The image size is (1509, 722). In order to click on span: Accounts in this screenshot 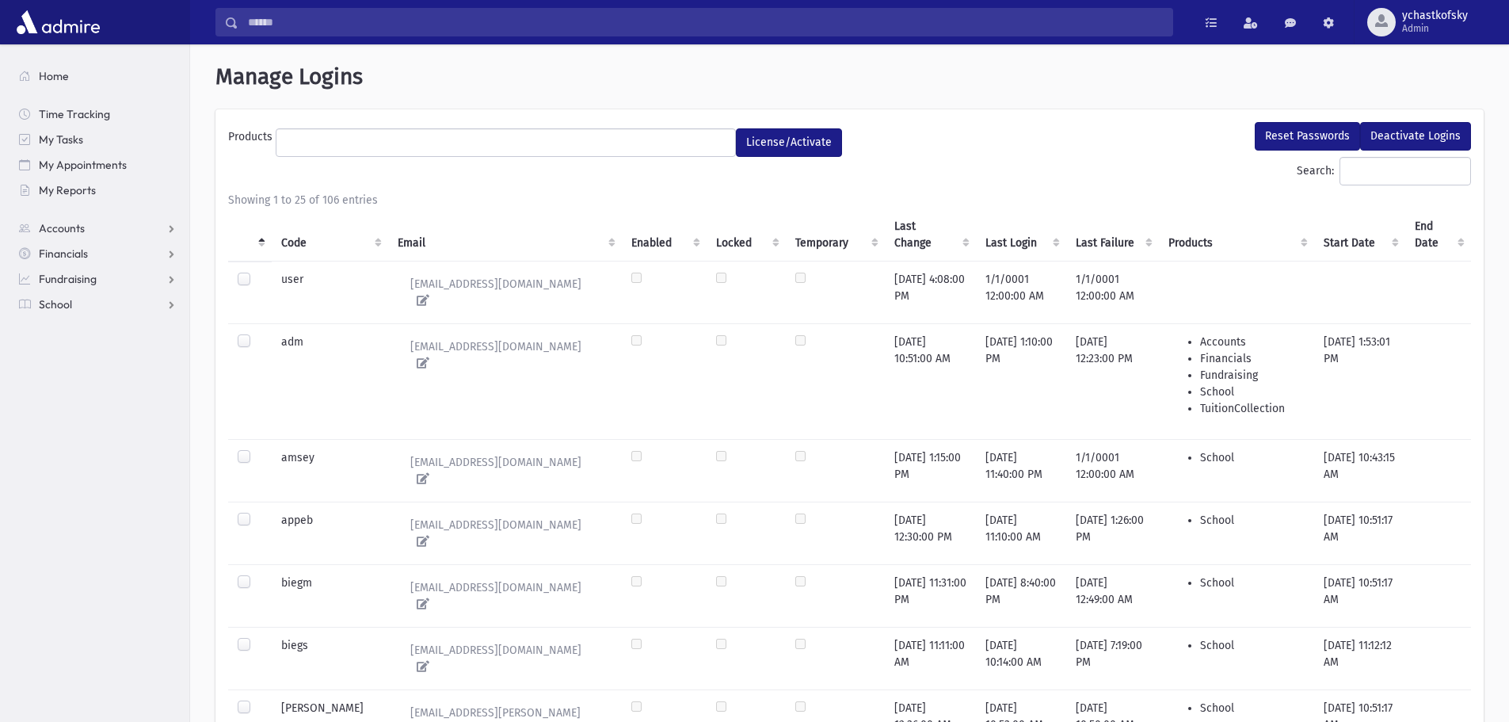, I will do `click(62, 228)`.